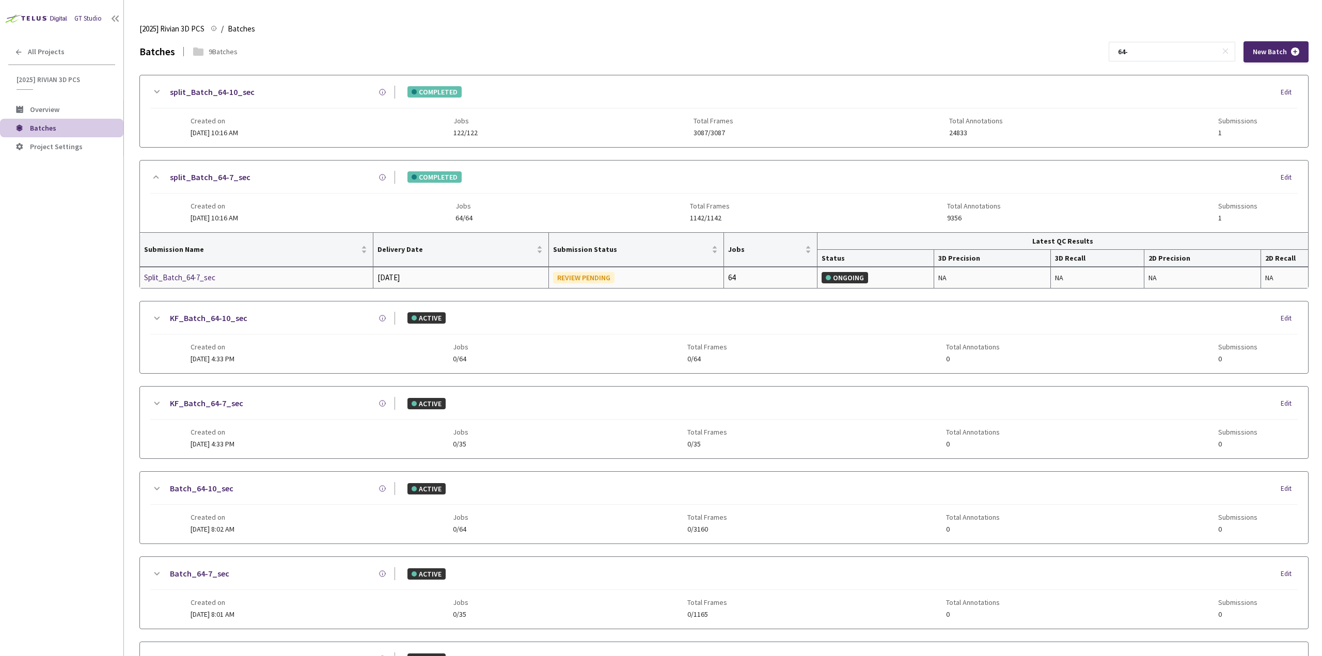 The width and height of the screenshot is (1322, 656). What do you see at coordinates (207, 403) in the screenshot?
I see `a: KF_Batch_64-7_sec` at bounding box center [207, 403].